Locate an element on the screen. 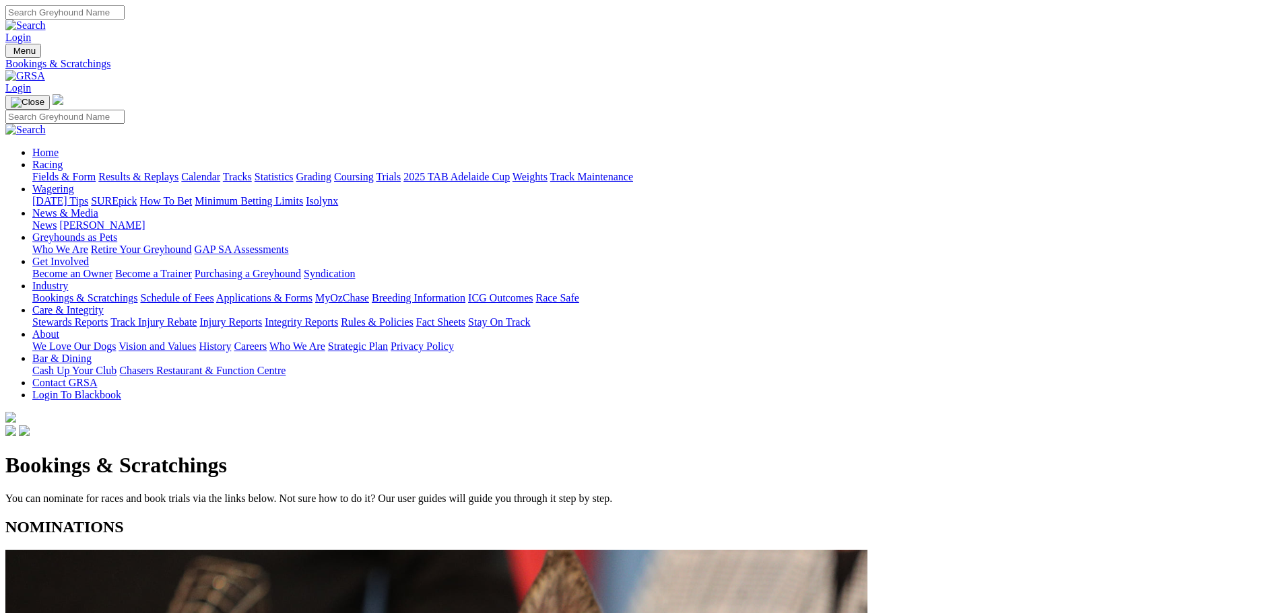 This screenshot has width=1283, height=613. a: Stay On Track is located at coordinates (499, 322).